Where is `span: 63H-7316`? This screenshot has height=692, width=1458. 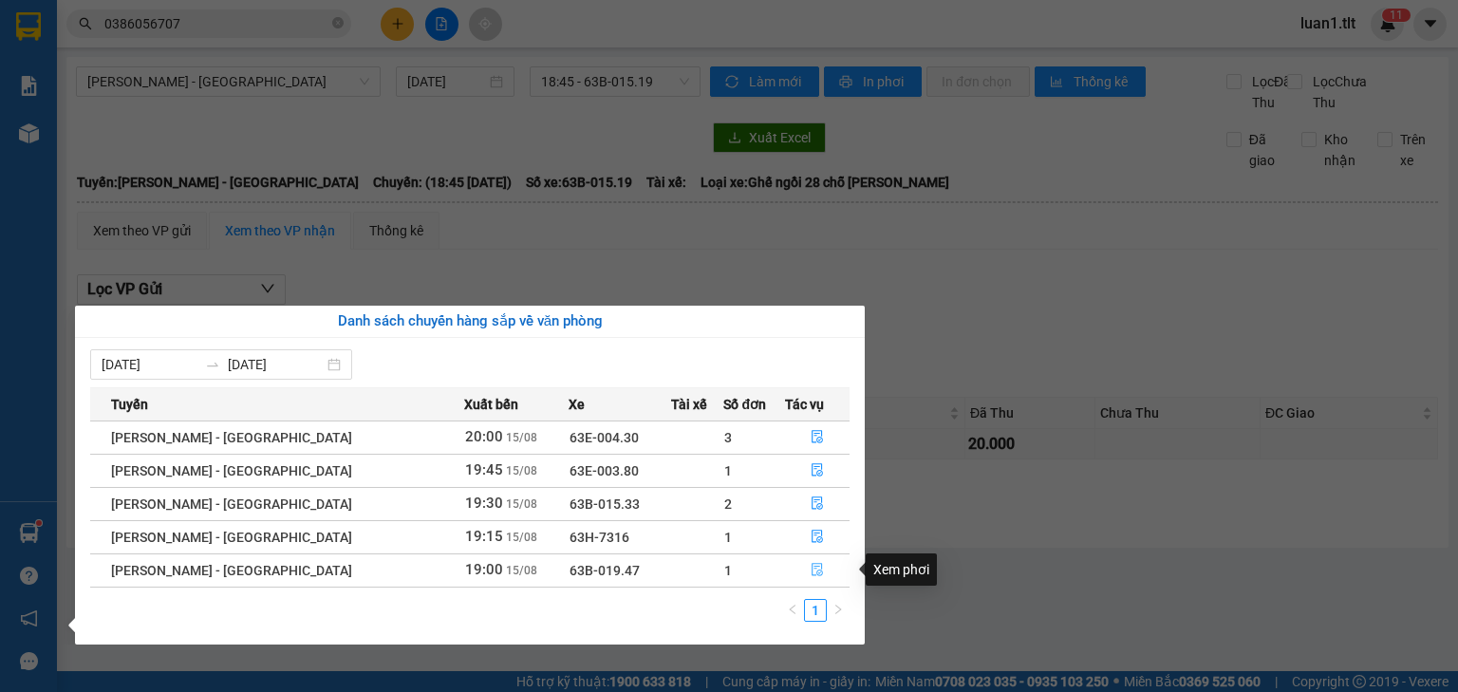
span: 63H-7316 is located at coordinates (599, 537).